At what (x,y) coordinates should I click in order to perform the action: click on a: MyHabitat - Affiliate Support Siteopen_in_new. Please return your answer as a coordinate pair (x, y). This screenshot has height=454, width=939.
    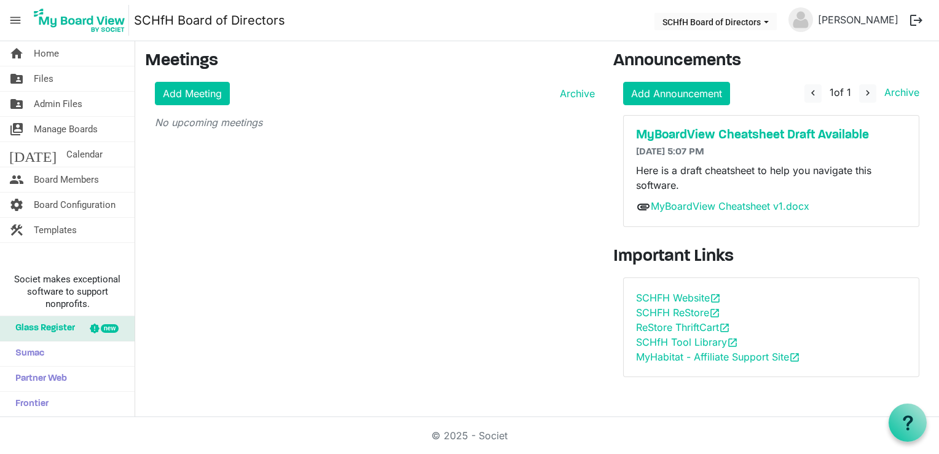
    Looking at the image, I should click on (718, 357).